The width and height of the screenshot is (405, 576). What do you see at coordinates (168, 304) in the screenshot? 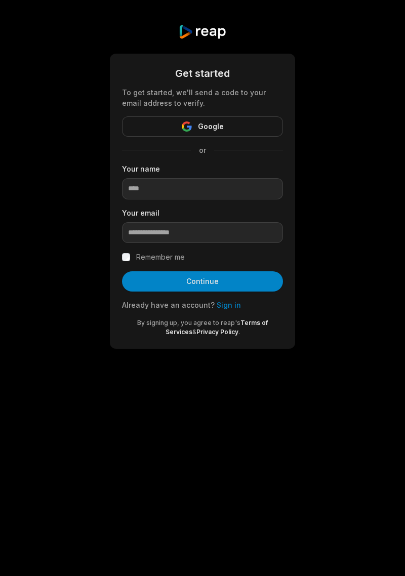
I see `span: Already have an account?` at bounding box center [168, 304].